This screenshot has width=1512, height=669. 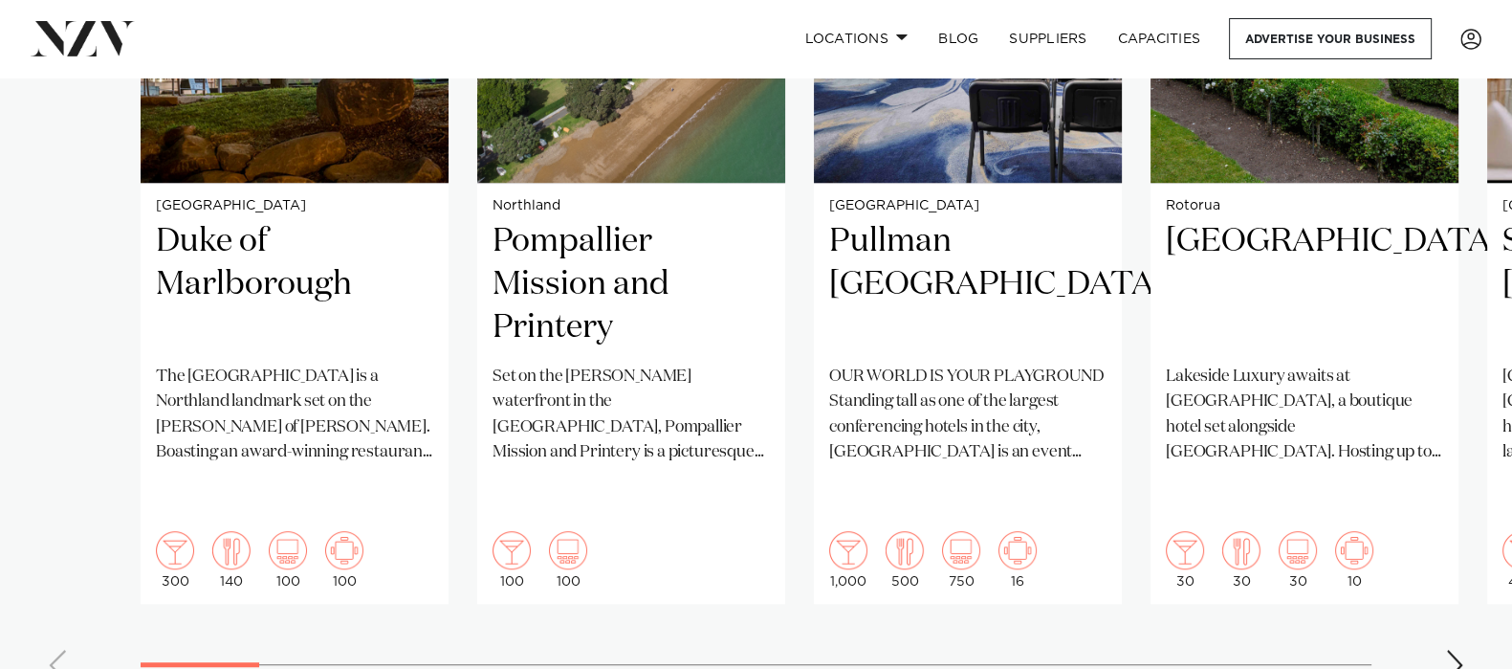 What do you see at coordinates (856, 38) in the screenshot?
I see `a: Locations` at bounding box center [856, 38].